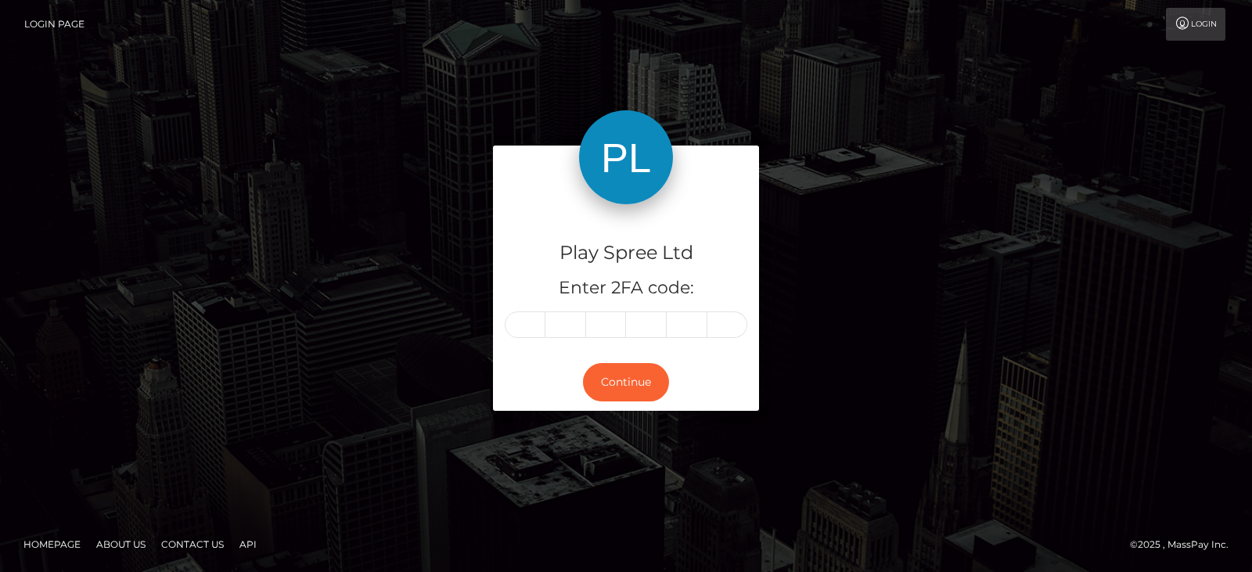 The image size is (1252, 572). Describe the element at coordinates (626, 382) in the screenshot. I see `button: Continue` at that location.